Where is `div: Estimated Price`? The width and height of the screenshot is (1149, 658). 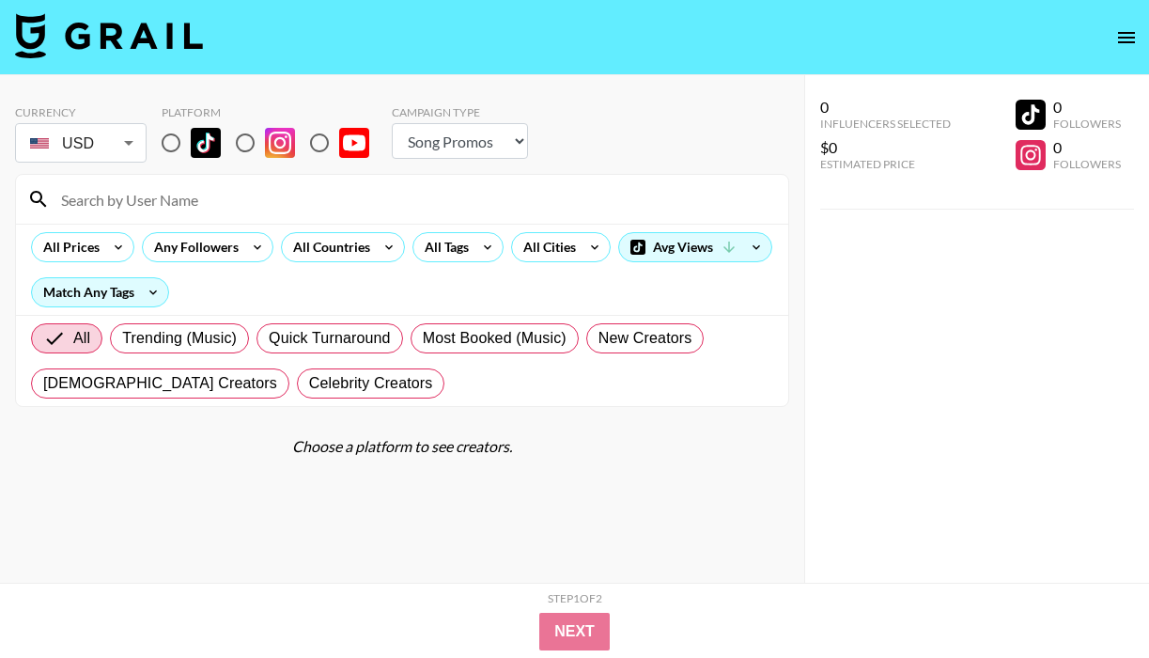
div: Estimated Price is located at coordinates (885, 164).